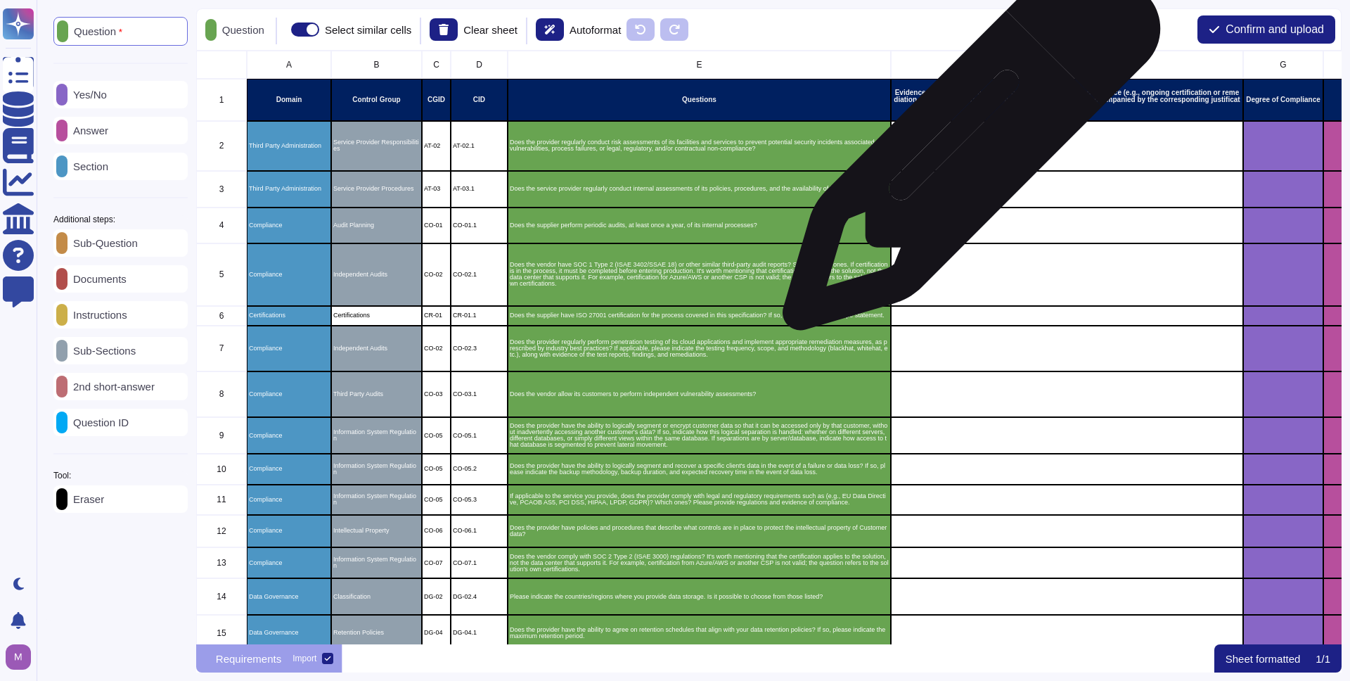 The image size is (1350, 681). What do you see at coordinates (376, 632) in the screenshot?
I see `p: Retention Policies` at bounding box center [376, 632].